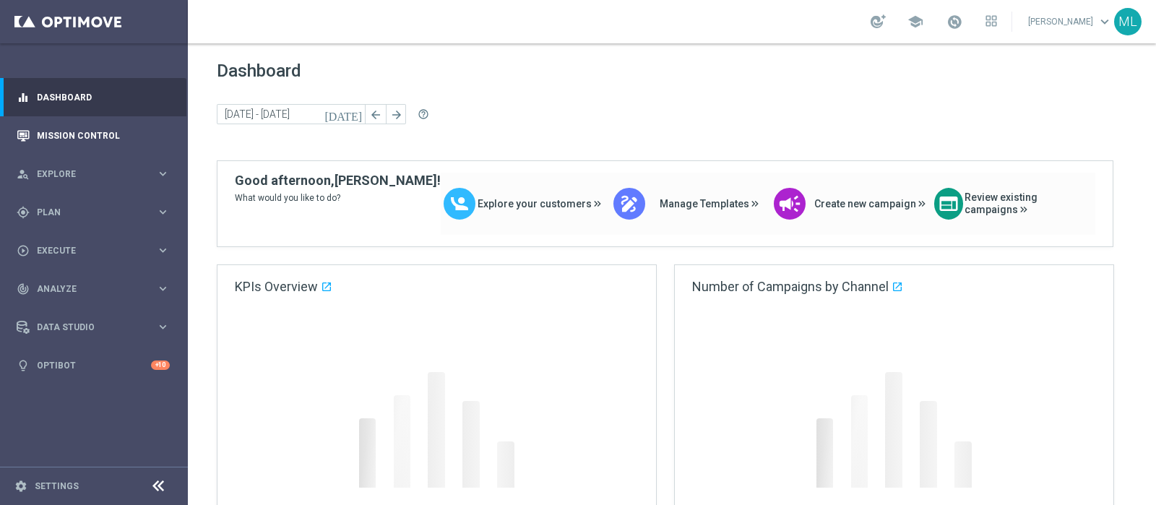  What do you see at coordinates (96, 289) in the screenshot?
I see `span: Analyze` at bounding box center [96, 289].